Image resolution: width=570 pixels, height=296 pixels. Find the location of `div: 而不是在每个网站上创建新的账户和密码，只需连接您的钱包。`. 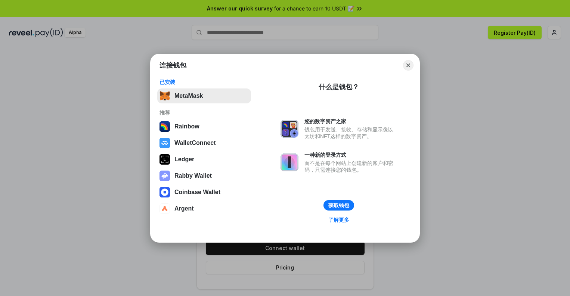

div: 而不是在每个网站上创建新的账户和密码，只需连接您的钱包。 is located at coordinates (351, 167).